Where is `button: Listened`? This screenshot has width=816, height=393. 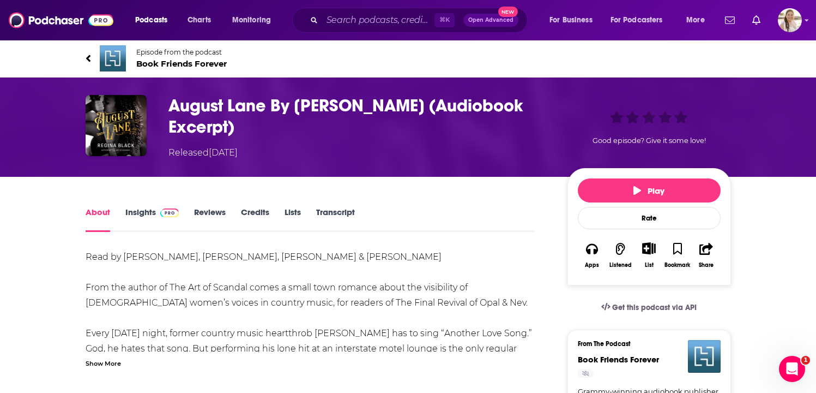 button: Listened is located at coordinates (620, 255).